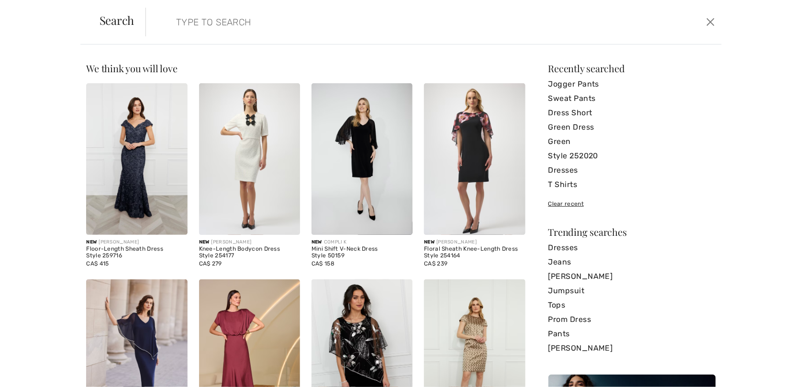  What do you see at coordinates (632, 291) in the screenshot?
I see `a: Jumpsuit` at bounding box center [632, 291].